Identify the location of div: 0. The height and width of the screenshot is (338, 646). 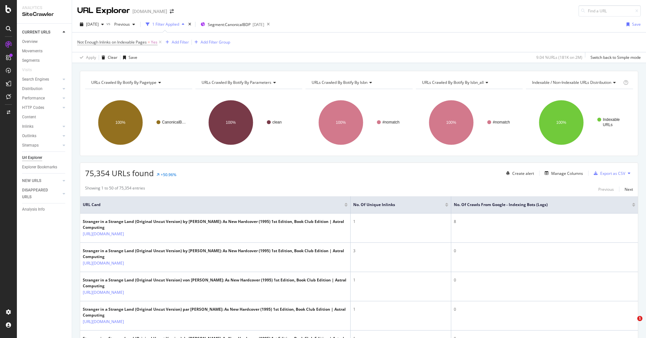
(544, 251).